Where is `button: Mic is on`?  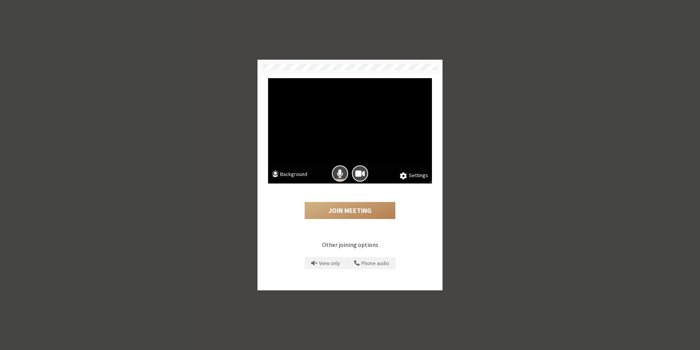 button: Mic is on is located at coordinates (340, 173).